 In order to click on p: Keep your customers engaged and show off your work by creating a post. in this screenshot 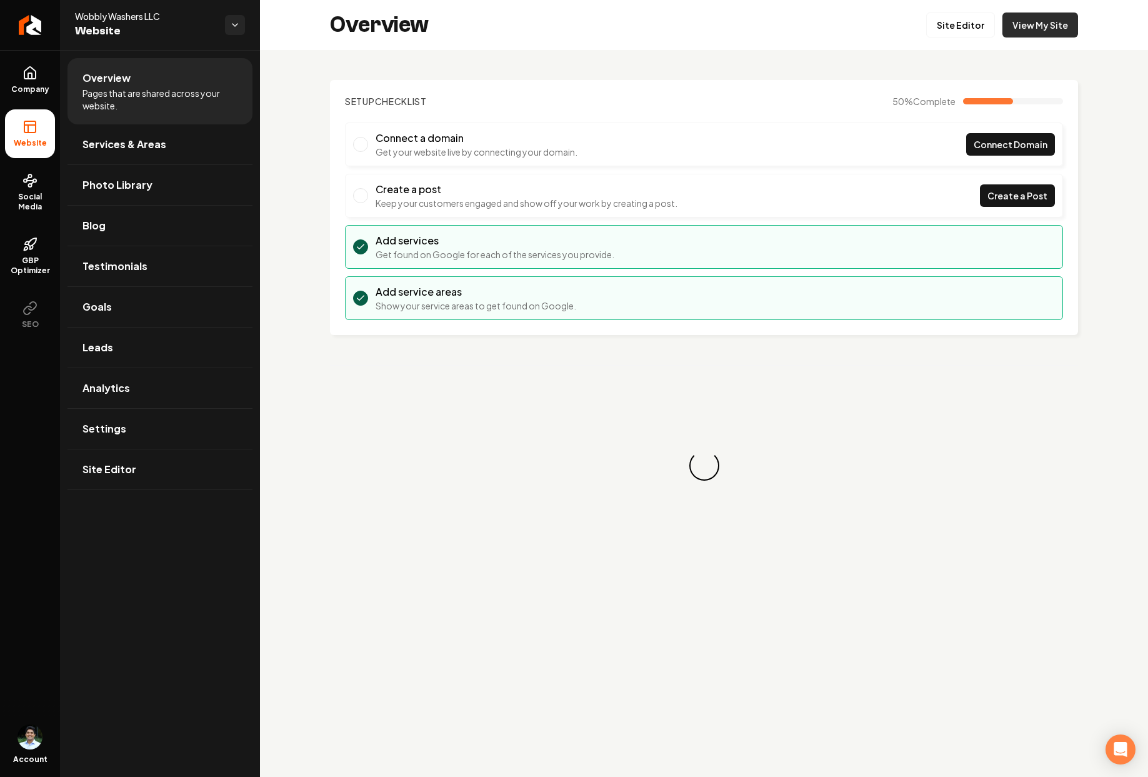, I will do `click(526, 203)`.